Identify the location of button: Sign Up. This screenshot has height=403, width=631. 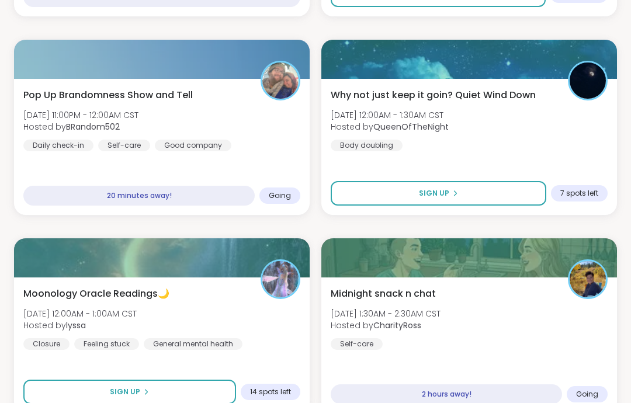
(438, 193).